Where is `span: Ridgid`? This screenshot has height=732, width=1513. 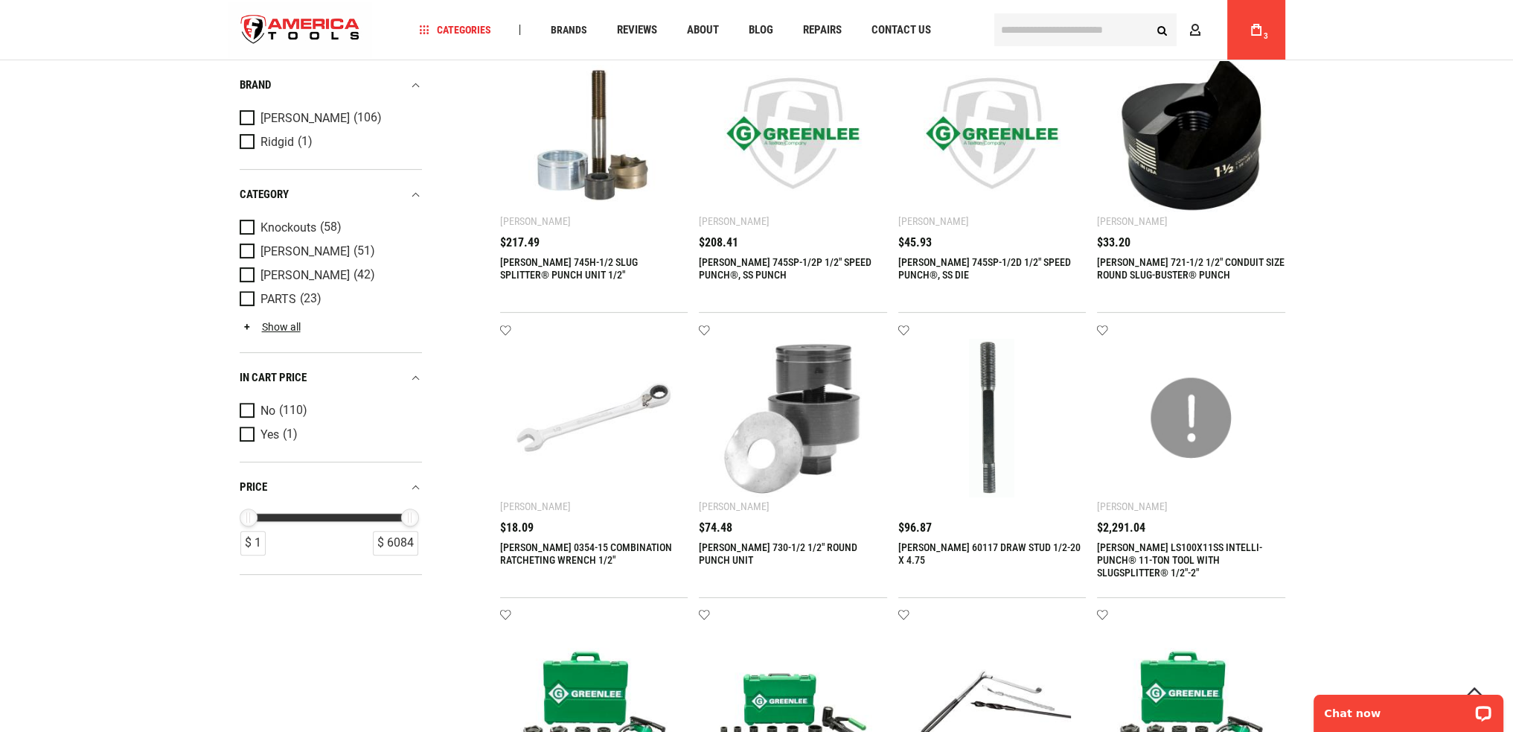 span: Ridgid is located at coordinates (277, 142).